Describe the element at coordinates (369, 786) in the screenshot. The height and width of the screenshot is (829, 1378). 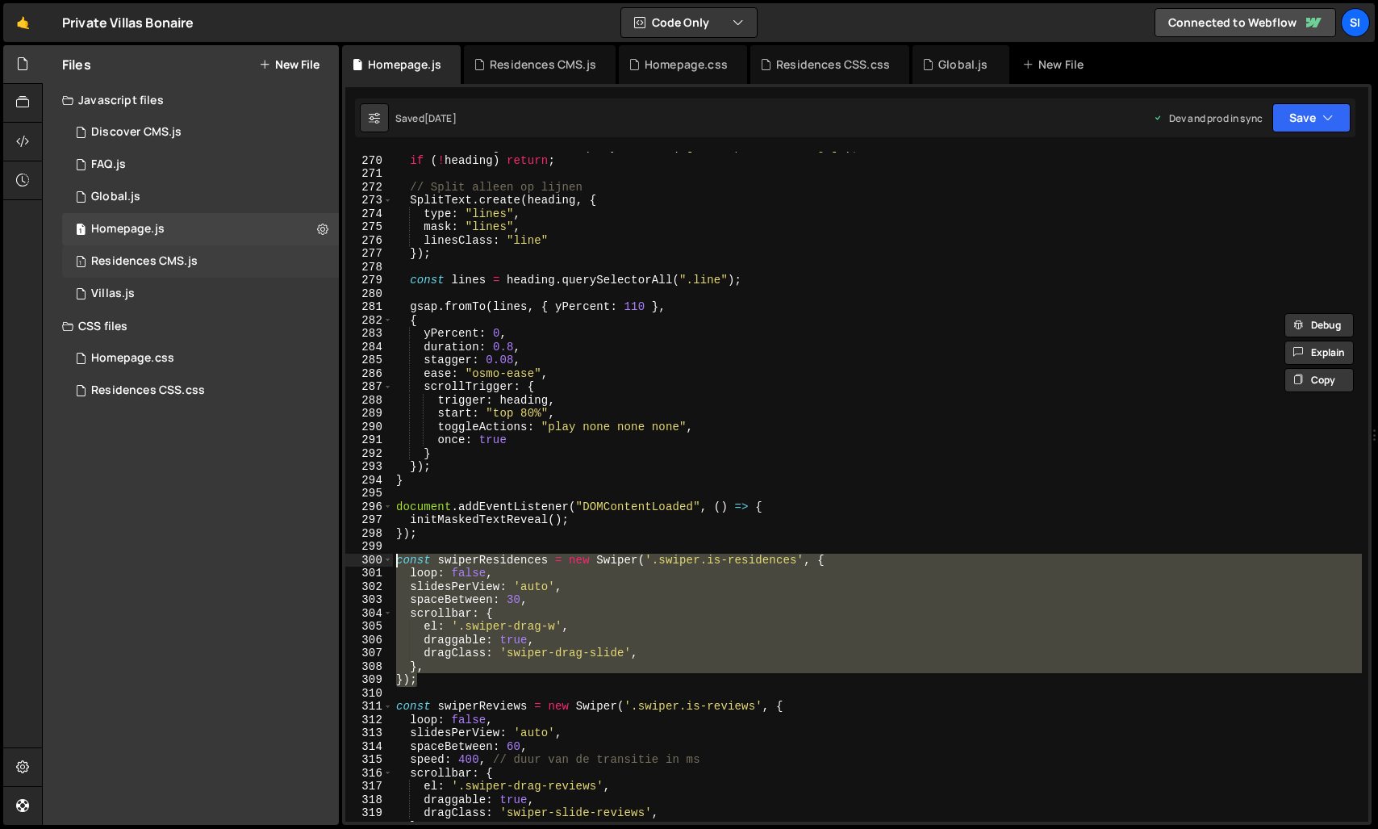
I see `div: 317` at that location.